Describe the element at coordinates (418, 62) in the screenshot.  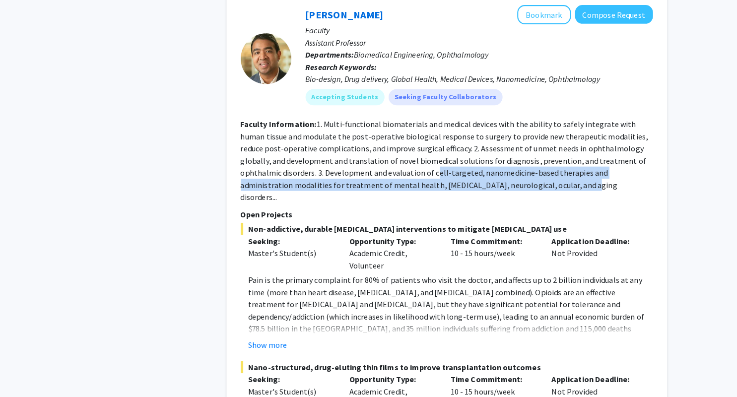
I see `span: Biomedical Engineering, Ophthalmology` at that location.